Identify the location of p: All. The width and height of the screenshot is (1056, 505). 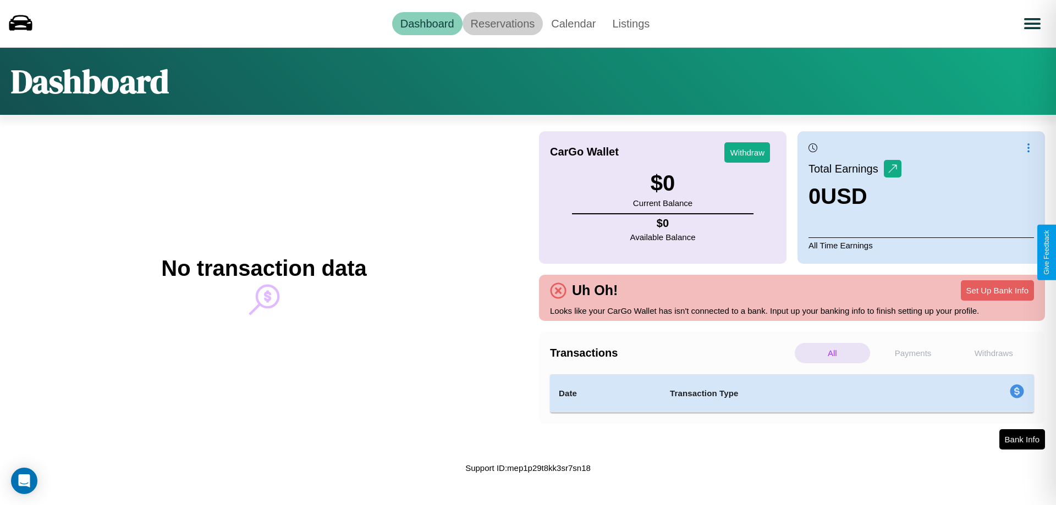
(832, 353).